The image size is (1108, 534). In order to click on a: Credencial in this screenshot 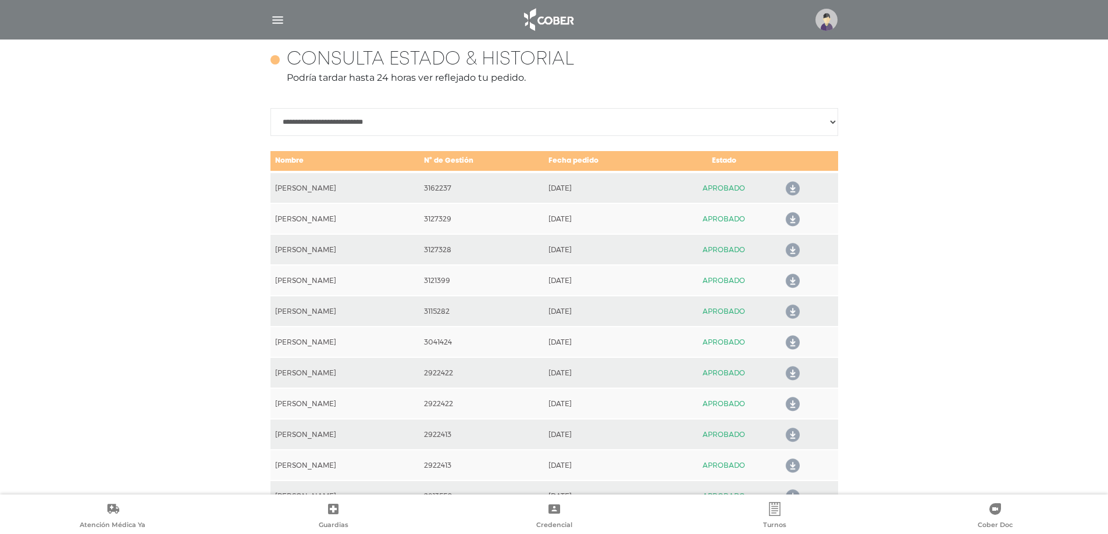, I will do `click(554, 517)`.